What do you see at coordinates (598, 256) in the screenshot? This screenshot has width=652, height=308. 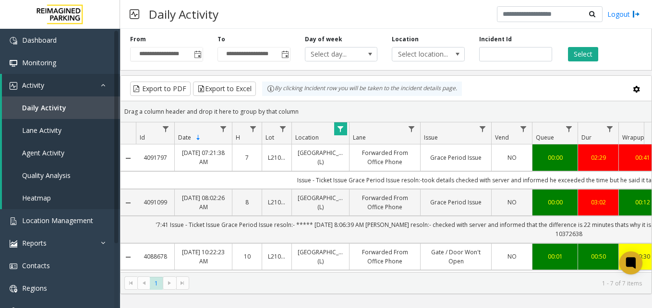 I see `a: 00:50` at bounding box center [598, 256].